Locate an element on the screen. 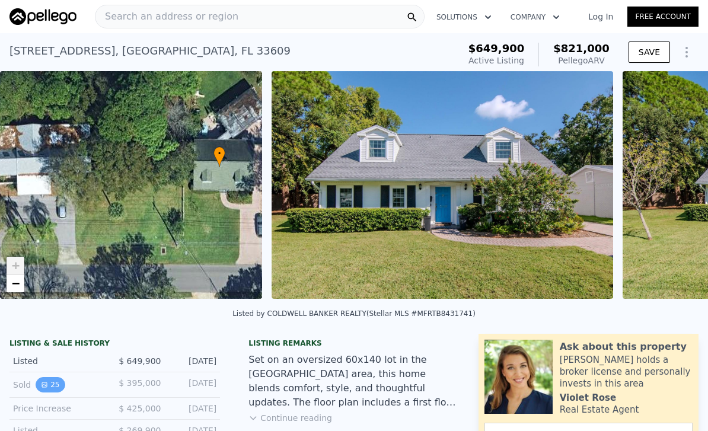  button: Continue reading is located at coordinates (290, 418).